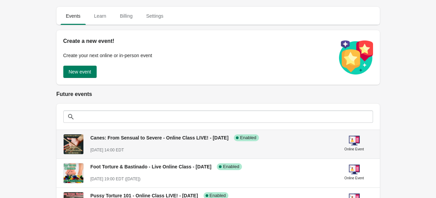 This screenshot has height=198, width=436. I want to click on span: Settings, so click(155, 16).